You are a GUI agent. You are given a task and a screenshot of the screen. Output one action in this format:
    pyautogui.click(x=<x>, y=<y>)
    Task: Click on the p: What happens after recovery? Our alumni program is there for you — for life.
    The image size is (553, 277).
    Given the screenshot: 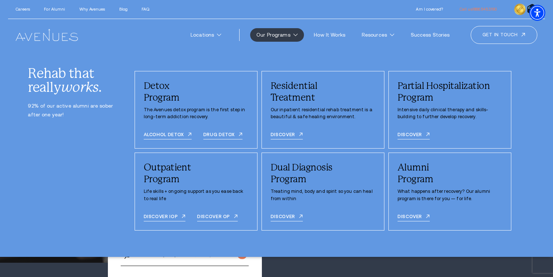 What is the action you would take?
    pyautogui.click(x=450, y=195)
    